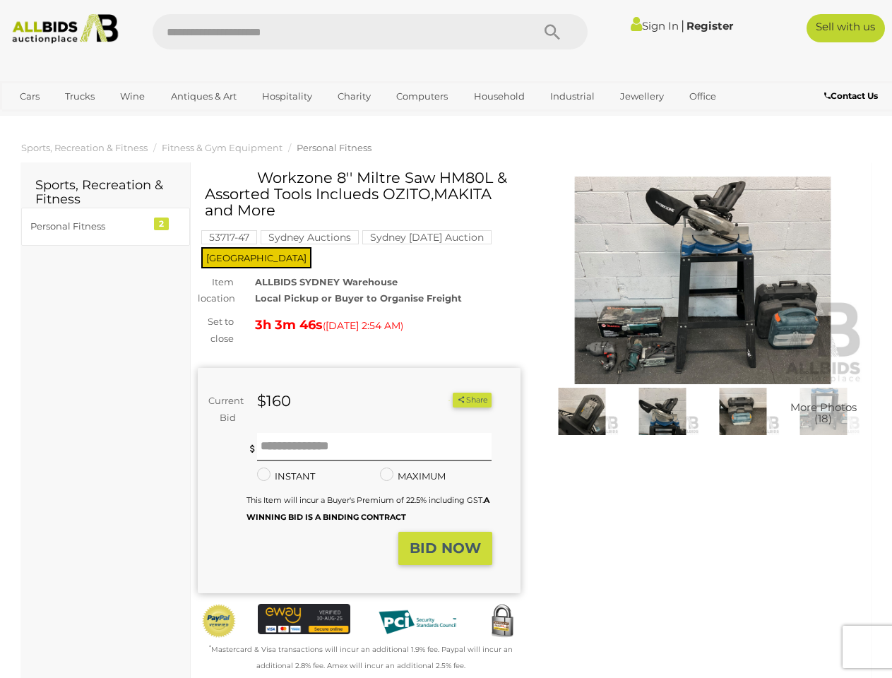 The height and width of the screenshot is (678, 892). Describe the element at coordinates (215, 330) in the screenshot. I see `div: Set to close` at that location.